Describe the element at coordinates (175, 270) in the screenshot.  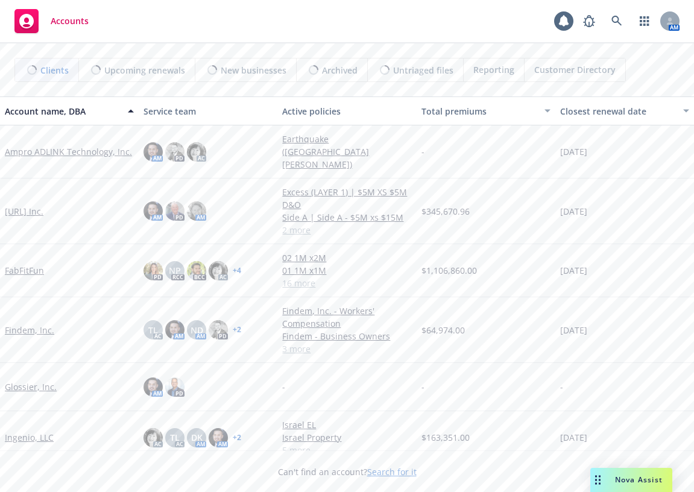
I see `span: NP` at that location.